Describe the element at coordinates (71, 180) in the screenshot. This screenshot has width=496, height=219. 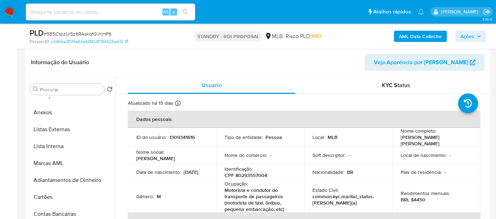
I see `button: Adiantamentos de Dinheiro` at that location.